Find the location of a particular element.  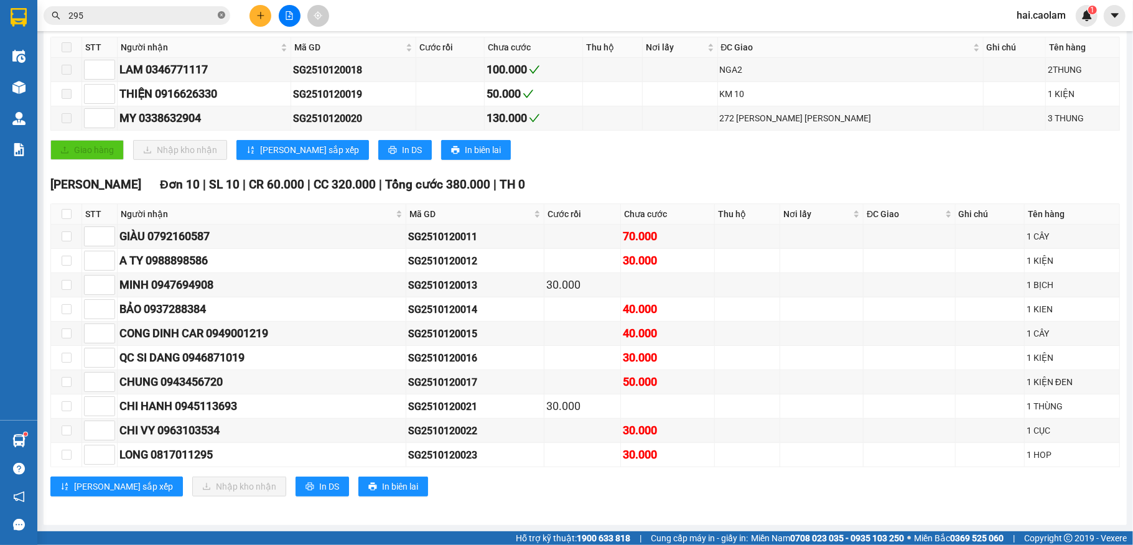

sup: 1 is located at coordinates (1092, 10).